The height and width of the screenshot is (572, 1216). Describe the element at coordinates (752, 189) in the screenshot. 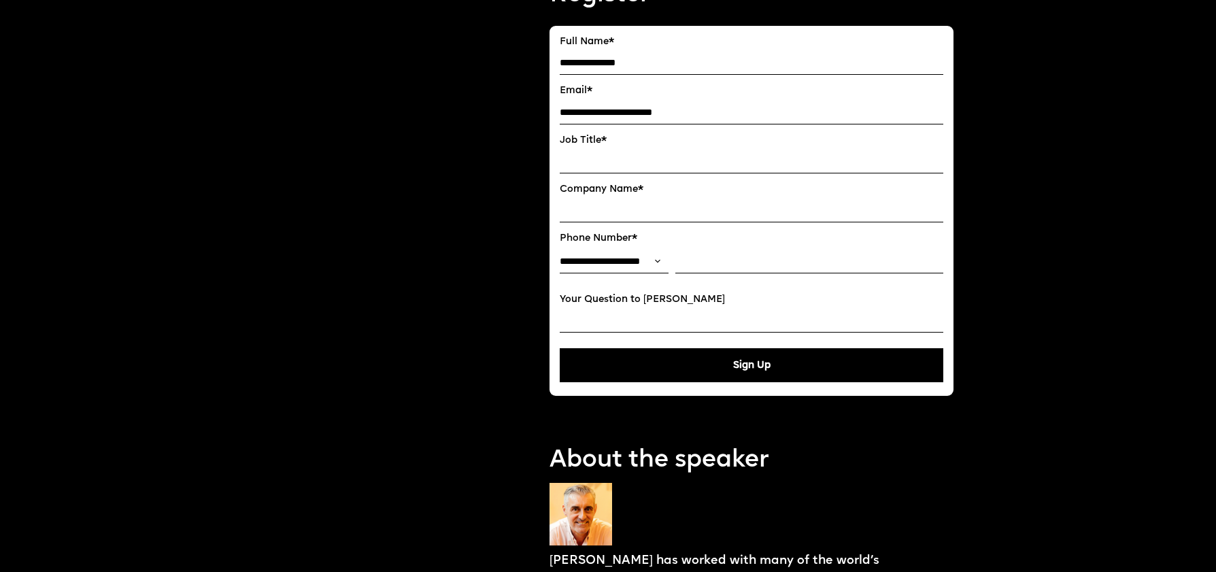

I see `label: Company Name` at that location.